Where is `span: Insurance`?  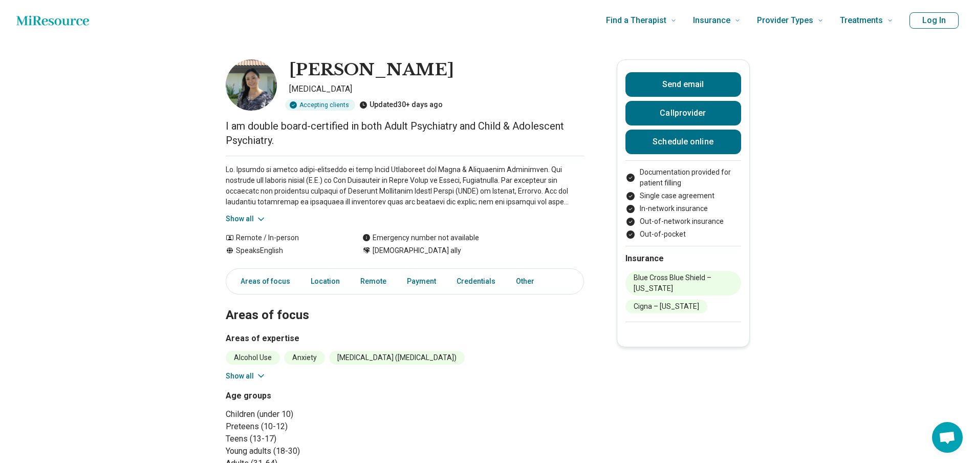 span: Insurance is located at coordinates (711, 20).